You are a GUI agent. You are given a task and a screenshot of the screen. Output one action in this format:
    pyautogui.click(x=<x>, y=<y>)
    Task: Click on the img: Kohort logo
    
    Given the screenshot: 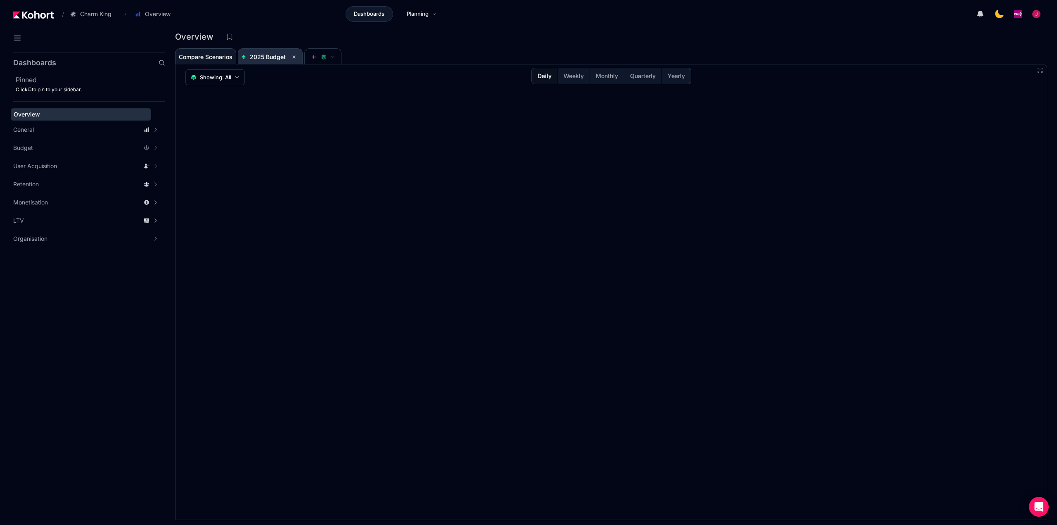 What is the action you would take?
    pyautogui.click(x=33, y=15)
    